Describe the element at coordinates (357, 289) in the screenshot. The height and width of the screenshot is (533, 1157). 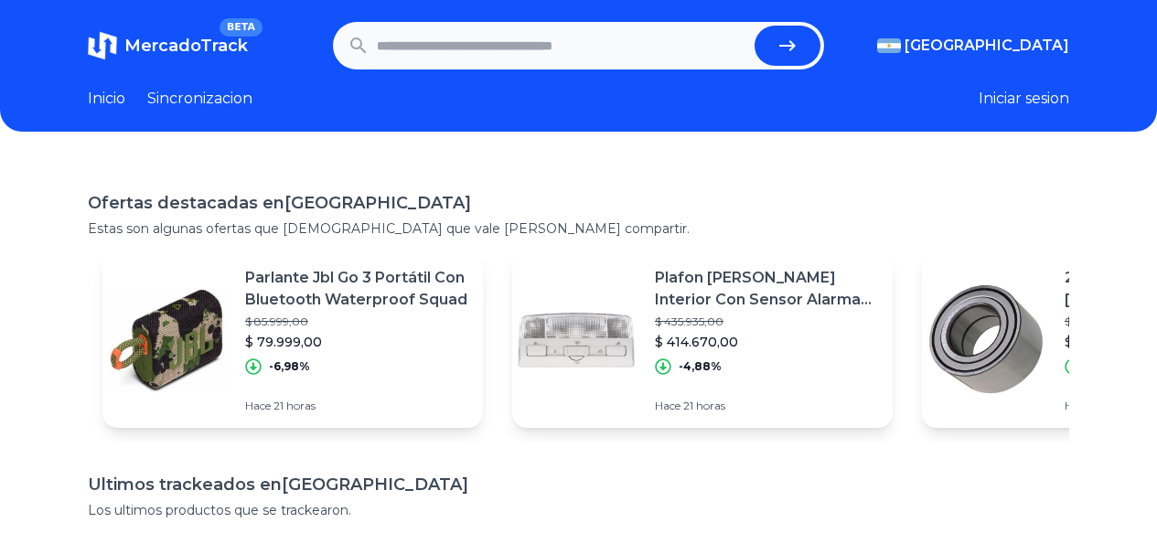
I see `p: Parlante Jbl Go 3 Portátil Con Bluetooth Waterproof Squad` at that location.